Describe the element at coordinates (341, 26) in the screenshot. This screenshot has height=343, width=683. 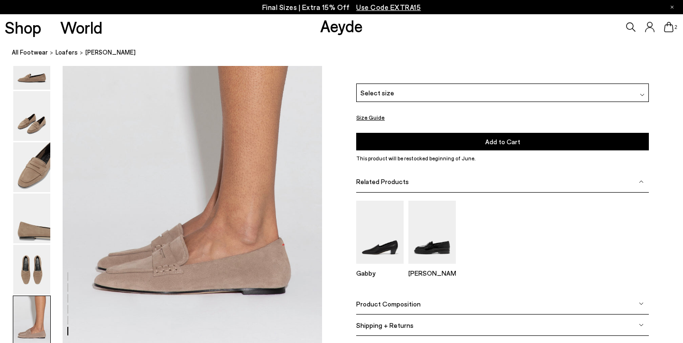
I see `a: Aeyde` at that location.